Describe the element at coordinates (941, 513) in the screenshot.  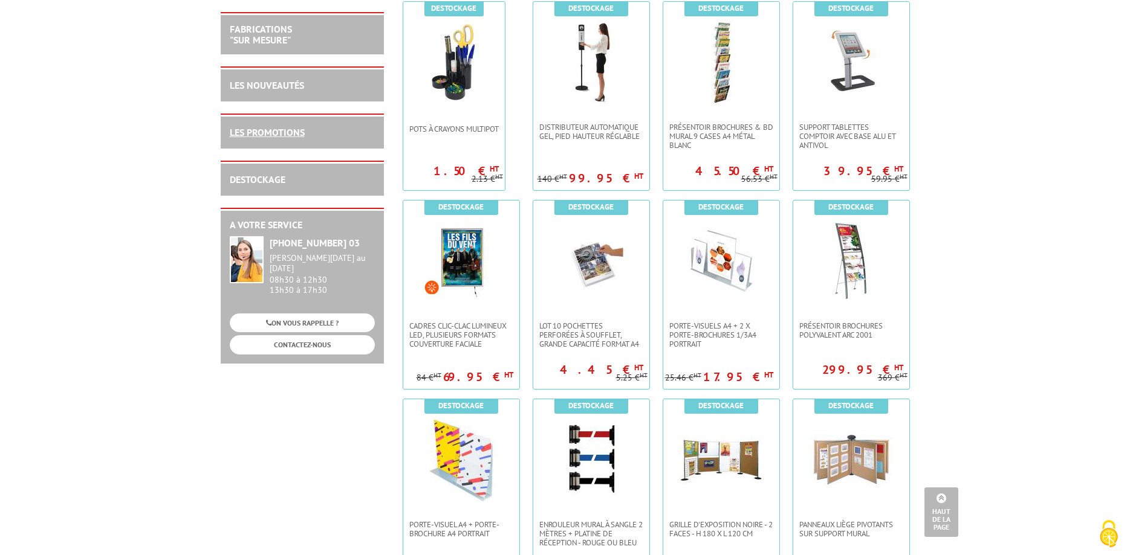
I see `a: Haut de la page` at that location.